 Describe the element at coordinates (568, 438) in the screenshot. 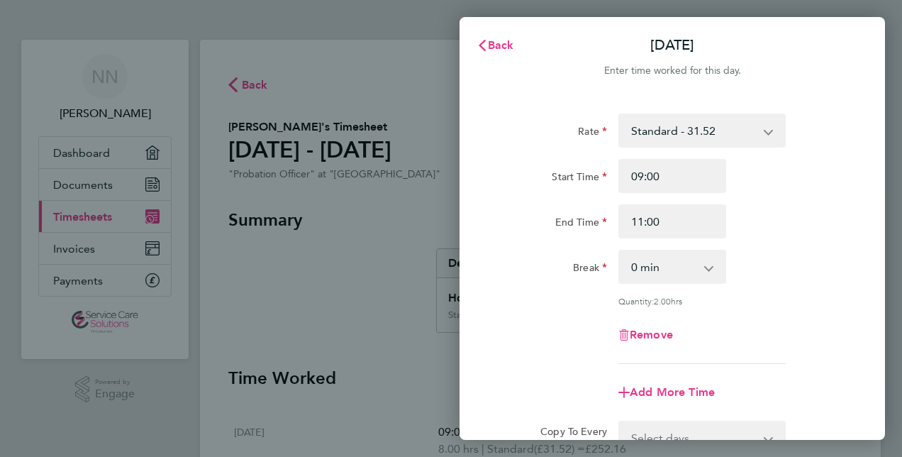

I see `label: Copy To Every Following` at that location.